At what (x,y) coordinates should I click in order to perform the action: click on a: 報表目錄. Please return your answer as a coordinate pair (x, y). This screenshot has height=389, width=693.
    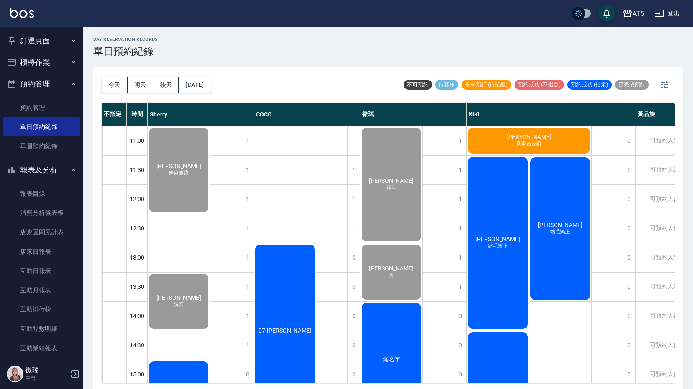
    Looking at the image, I should click on (42, 194).